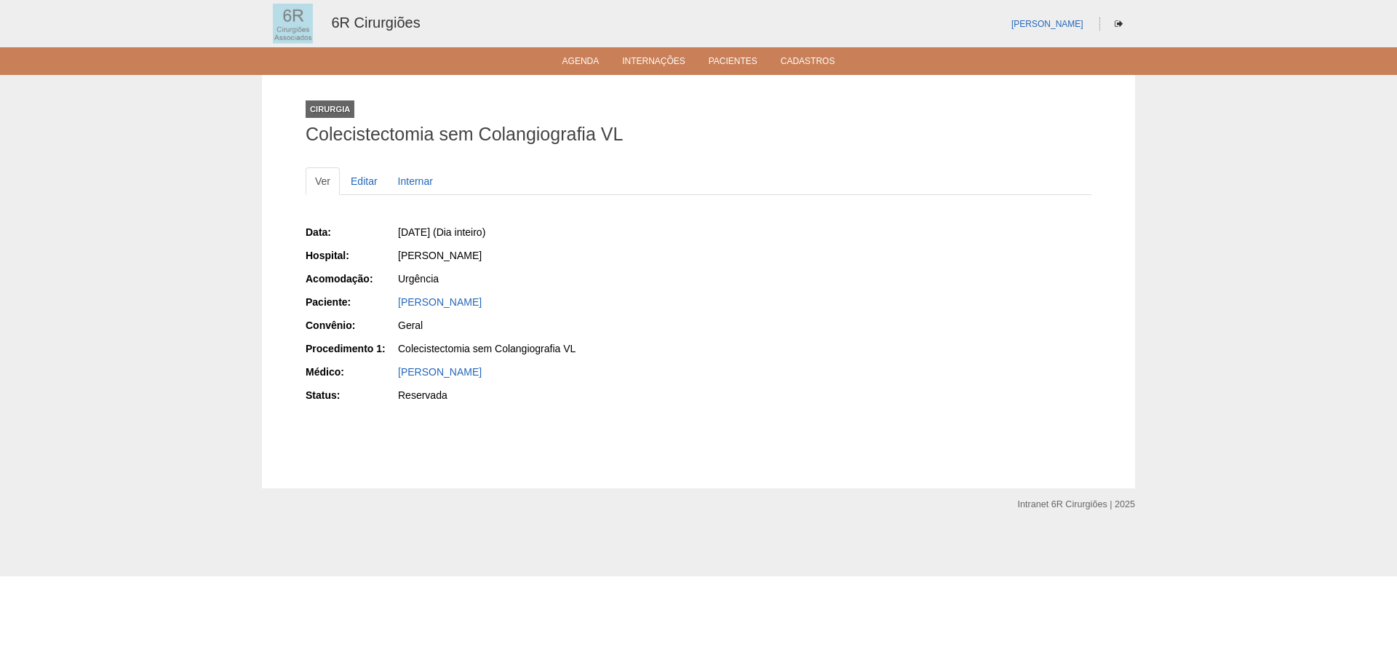 The image size is (1397, 663). I want to click on a: 6R Cirurgiões, so click(376, 23).